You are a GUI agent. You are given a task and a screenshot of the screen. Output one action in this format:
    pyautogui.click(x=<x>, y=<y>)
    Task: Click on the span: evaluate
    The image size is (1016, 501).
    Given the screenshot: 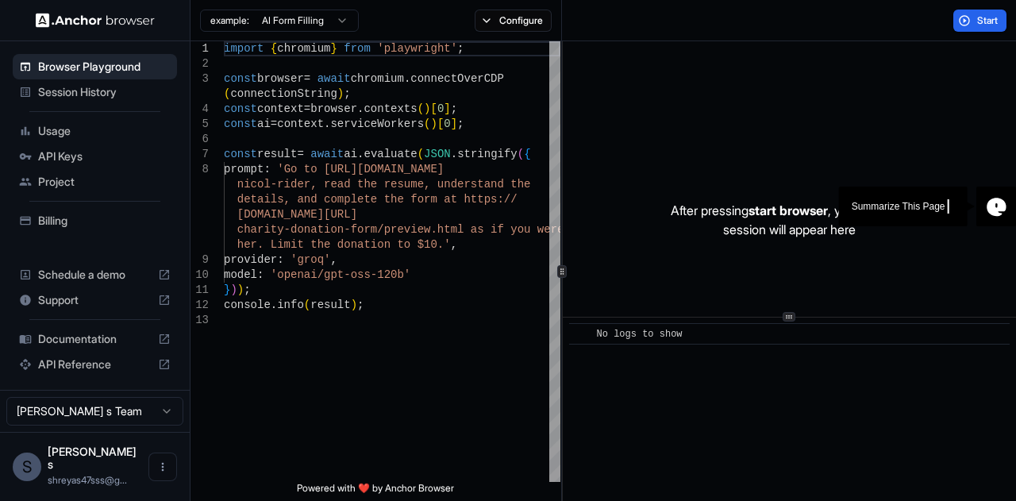 What is the action you would take?
    pyautogui.click(x=390, y=154)
    